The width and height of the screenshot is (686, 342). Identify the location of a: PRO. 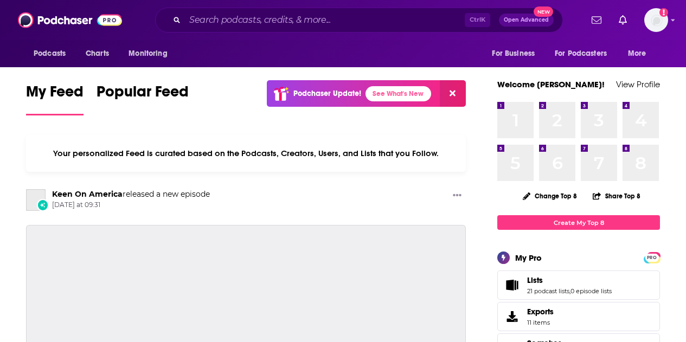
(652, 257).